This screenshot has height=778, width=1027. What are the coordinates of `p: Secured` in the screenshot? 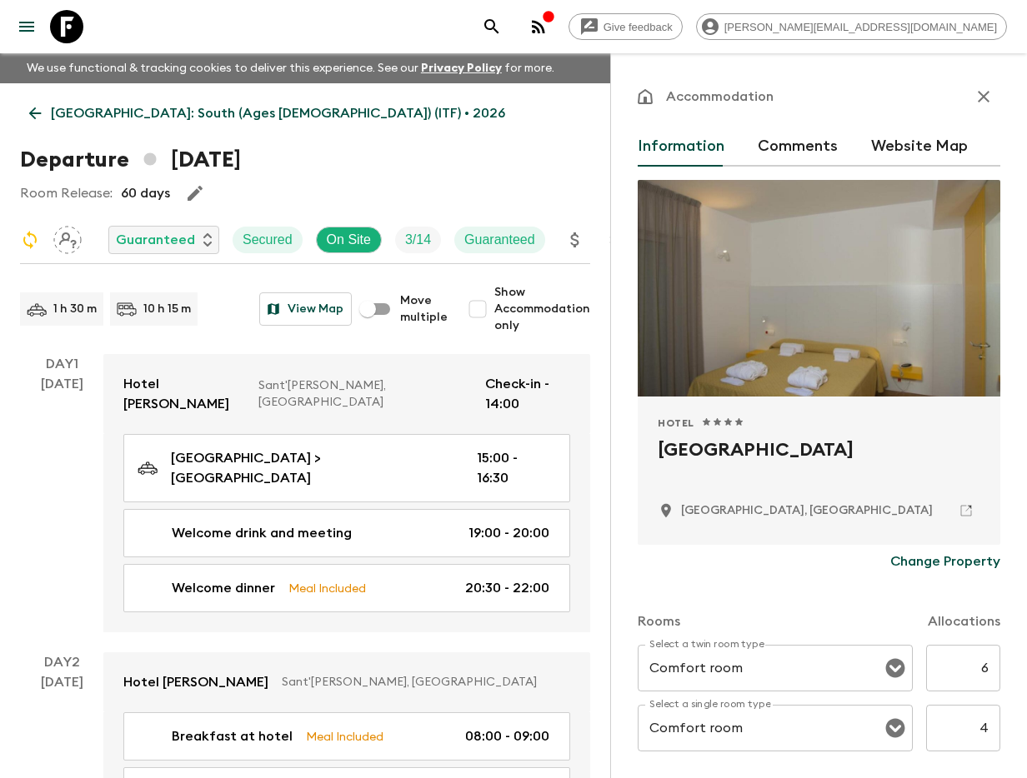 It's located at (268, 240).